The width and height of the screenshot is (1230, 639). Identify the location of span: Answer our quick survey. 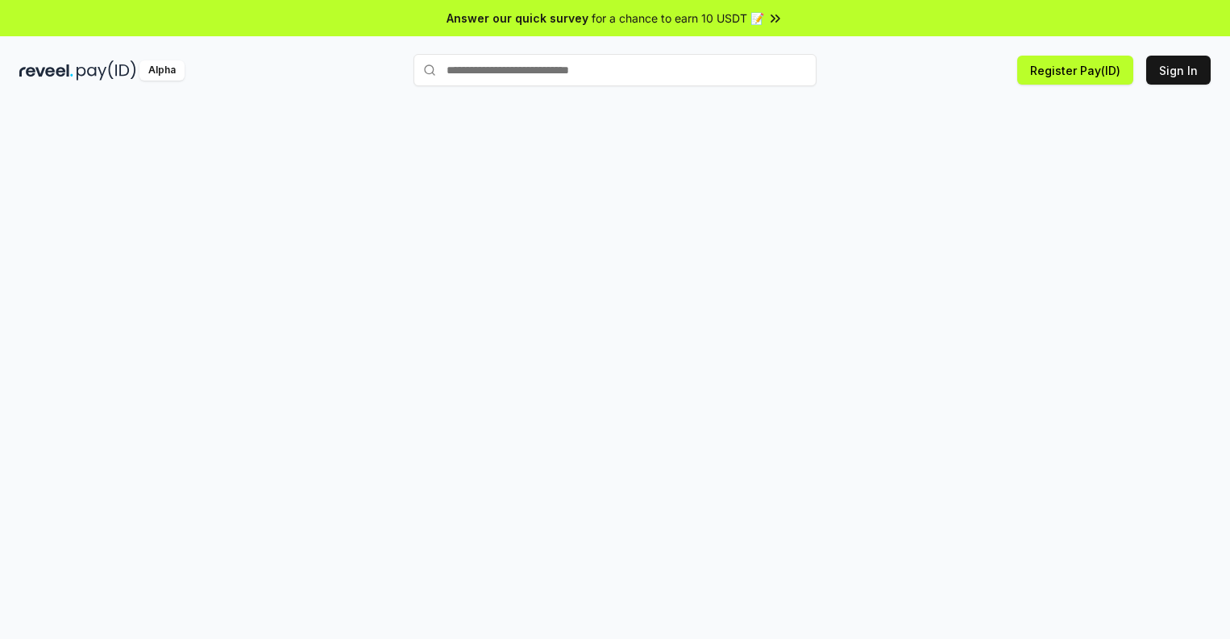
(518, 18).